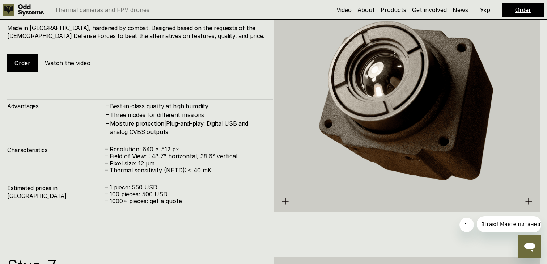 This screenshot has width=547, height=264. Describe the element at coordinates (185, 201) in the screenshot. I see `p: – 1000+ pieces: get a quote` at that location.